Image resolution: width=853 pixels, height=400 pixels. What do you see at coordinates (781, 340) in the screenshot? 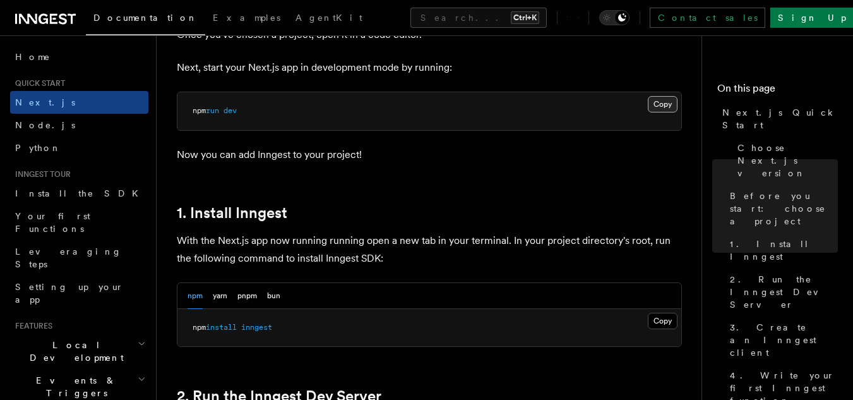
I see `a: 3. Create an Inngest client` at bounding box center [781, 340].